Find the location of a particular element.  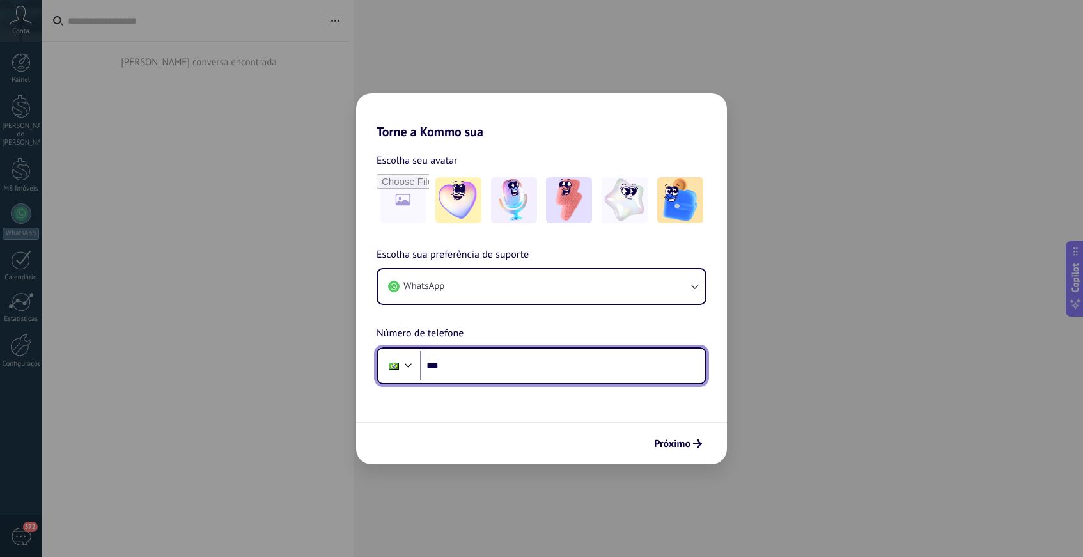

img: -3.jpeg is located at coordinates (569, 200).